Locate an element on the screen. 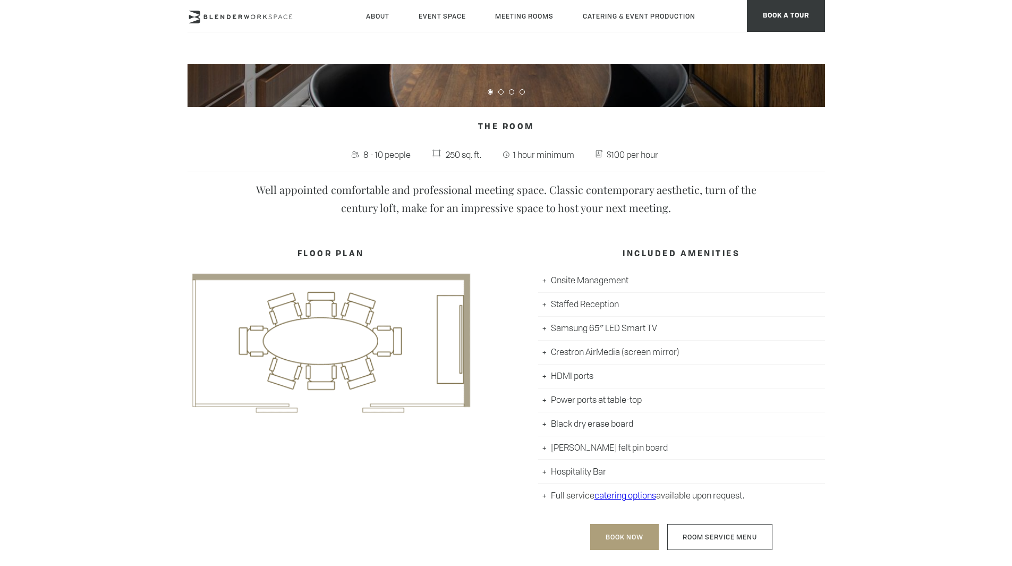 The width and height of the screenshot is (1012, 566). li: Crestron AirMedia (screen mirror) is located at coordinates (682, 352).